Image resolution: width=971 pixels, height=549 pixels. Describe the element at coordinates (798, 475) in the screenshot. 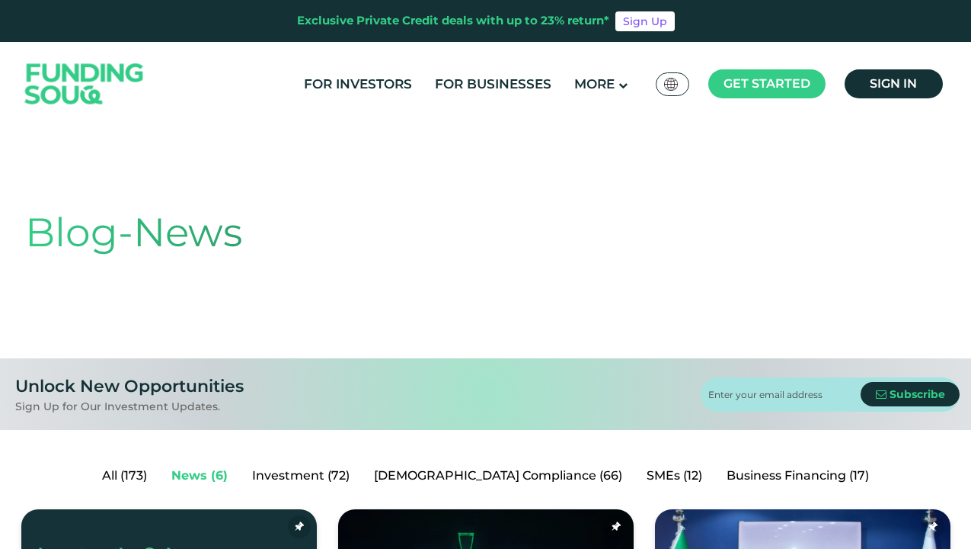

I see `a: Business Financing (17)` at that location.